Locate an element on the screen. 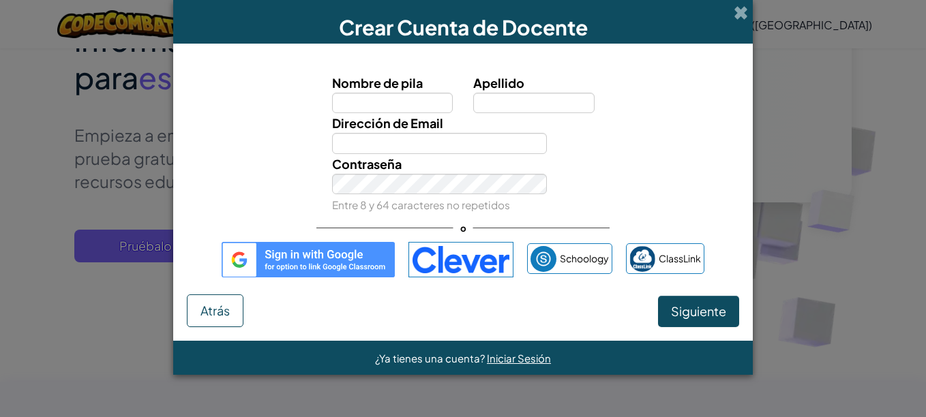 This screenshot has height=417, width=926. img: classlink-logo-small.png is located at coordinates (642, 259).